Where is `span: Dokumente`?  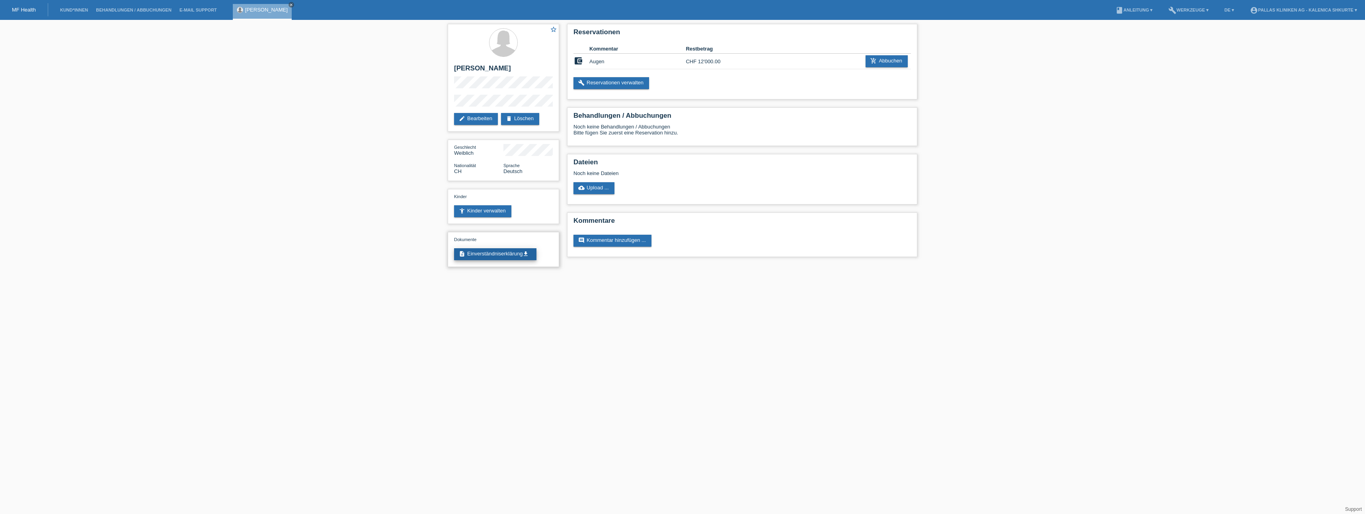 span: Dokumente is located at coordinates (465, 240).